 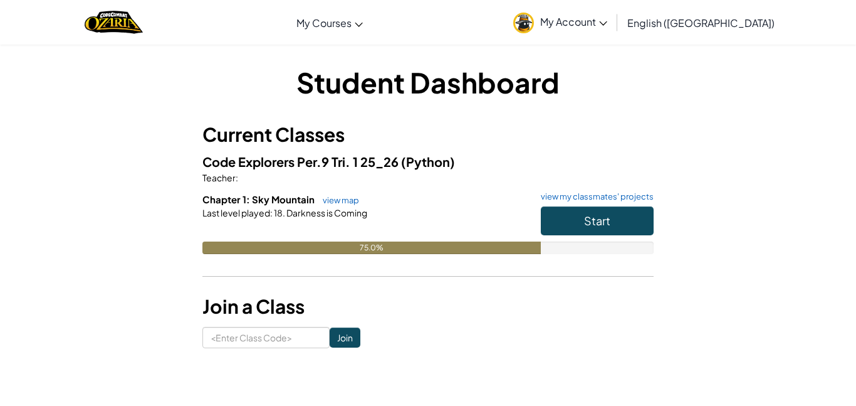 I want to click on span: Code Explorers Per.9 Tri. 1 25_26, so click(x=301, y=161).